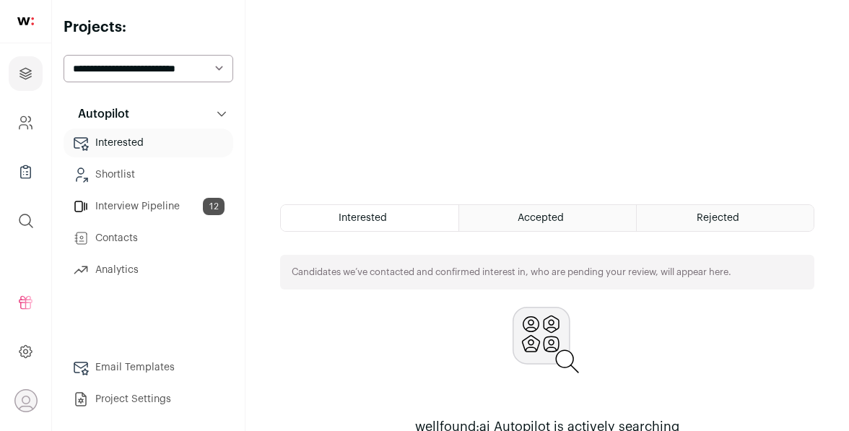 Image resolution: width=849 pixels, height=431 pixels. What do you see at coordinates (25, 74) in the screenshot?
I see `a: Projects` at bounding box center [25, 74].